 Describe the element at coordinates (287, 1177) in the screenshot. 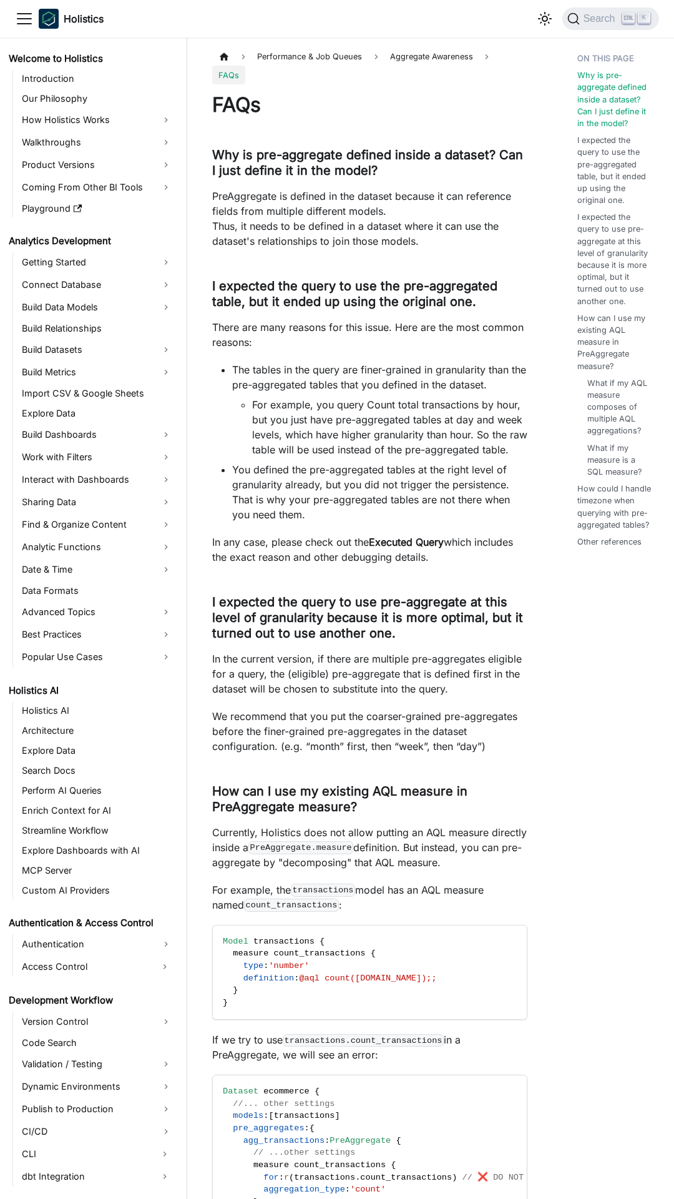

I see `span: r` at that location.